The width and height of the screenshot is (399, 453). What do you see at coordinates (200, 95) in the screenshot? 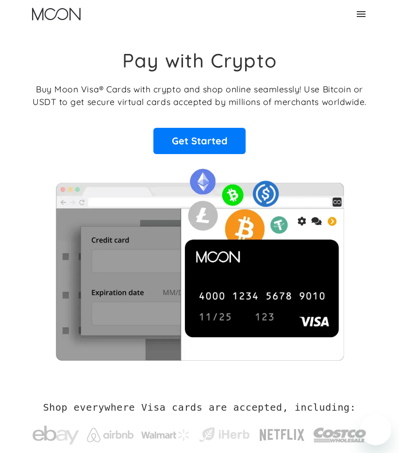
I see `p: Buy Moon Visa® Cards with crypto and shop online seamlessly! Use Bitcoin or USDT to get secure vi...` at bounding box center [200, 95].